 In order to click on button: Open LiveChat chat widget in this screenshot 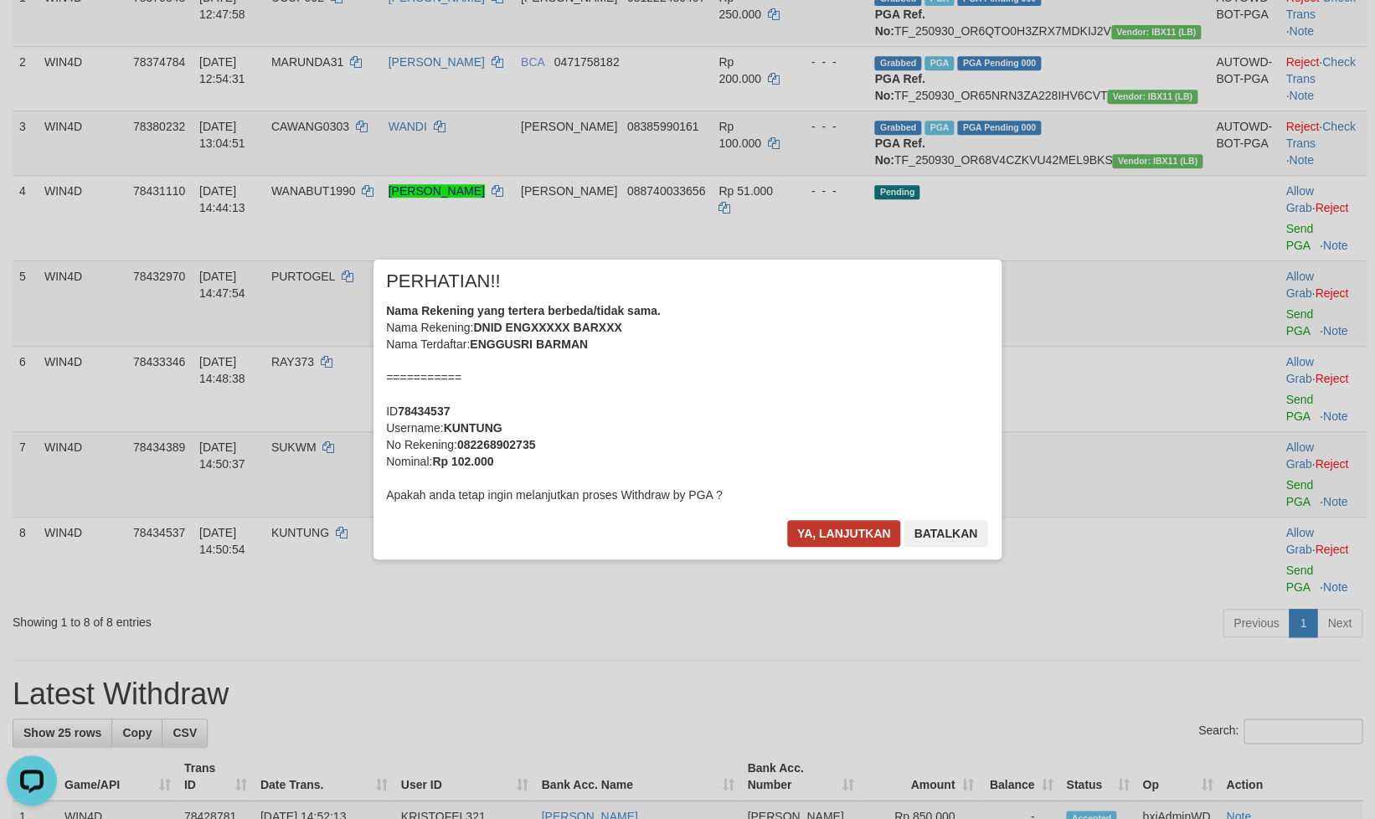, I will do `click(32, 32)`.